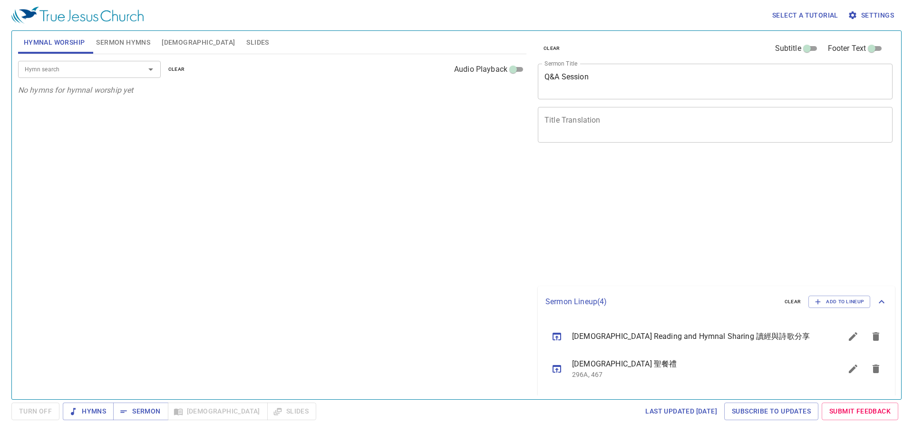  I want to click on span: Sermon, so click(140, 411).